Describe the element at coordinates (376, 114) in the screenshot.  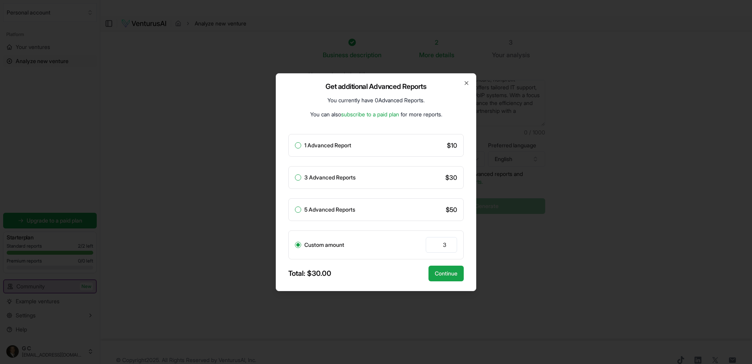
I see `span: You can also for more reports.` at that location.